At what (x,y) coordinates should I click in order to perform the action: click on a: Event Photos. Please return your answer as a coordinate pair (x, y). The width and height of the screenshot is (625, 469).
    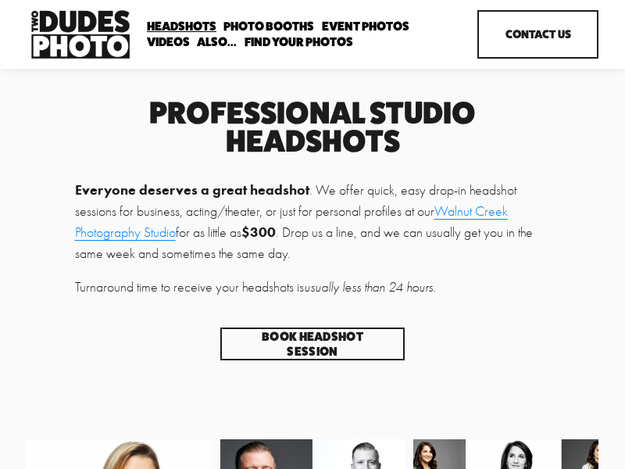
    Looking at the image, I should click on (366, 27).